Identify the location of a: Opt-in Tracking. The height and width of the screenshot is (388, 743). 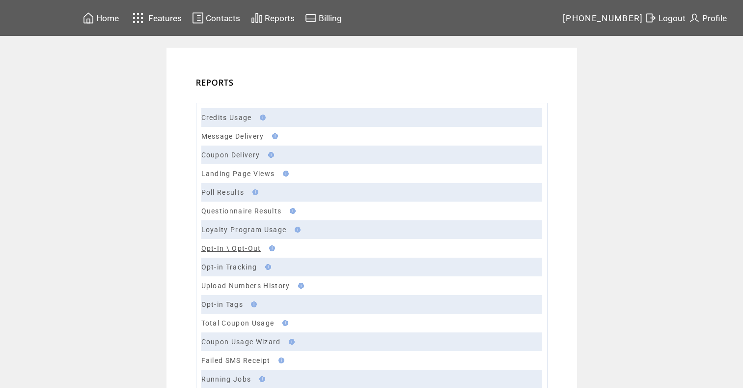
(229, 267).